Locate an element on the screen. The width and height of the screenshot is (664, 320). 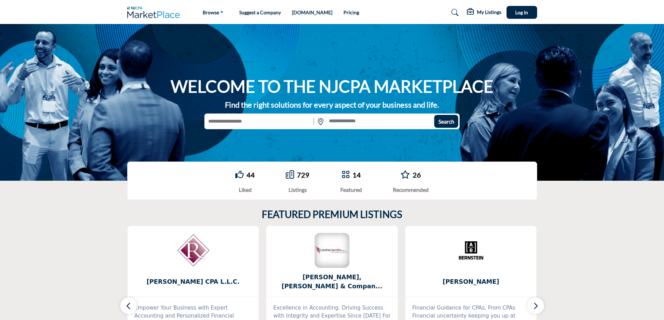
b: Rivero CPA L.L.C. is located at coordinates (193, 281).